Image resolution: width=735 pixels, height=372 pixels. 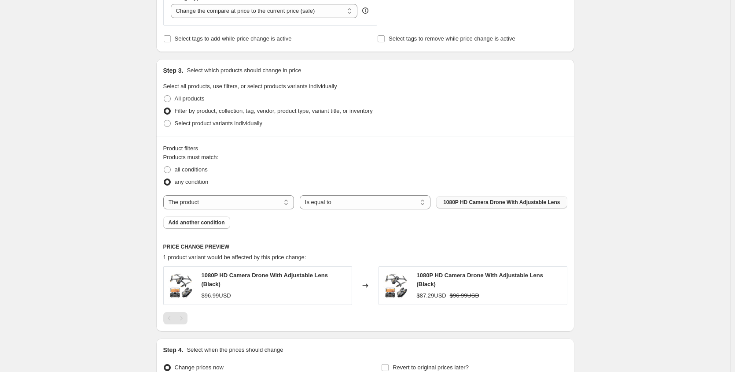 I want to click on h2: Step 4., so click(x=173, y=350).